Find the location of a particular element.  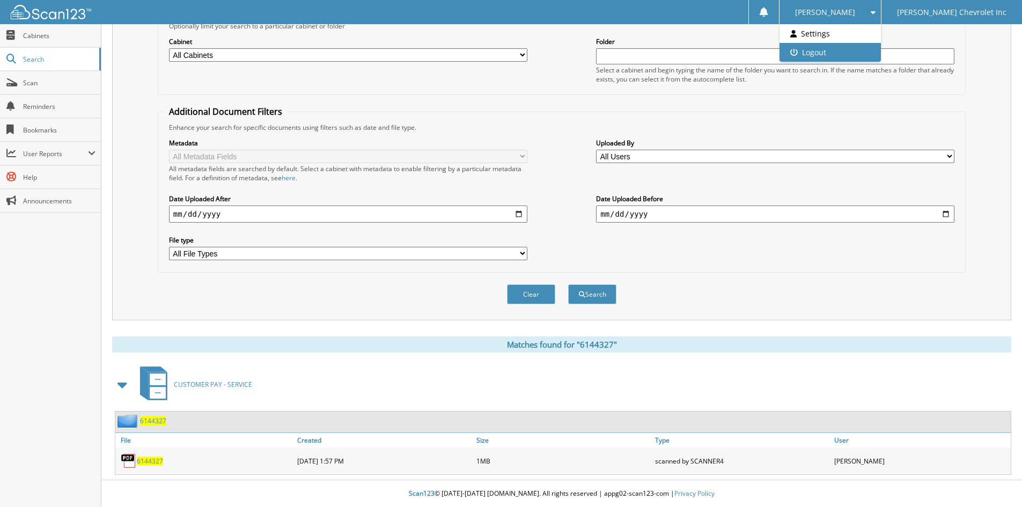

span: Help is located at coordinates (59, 177).